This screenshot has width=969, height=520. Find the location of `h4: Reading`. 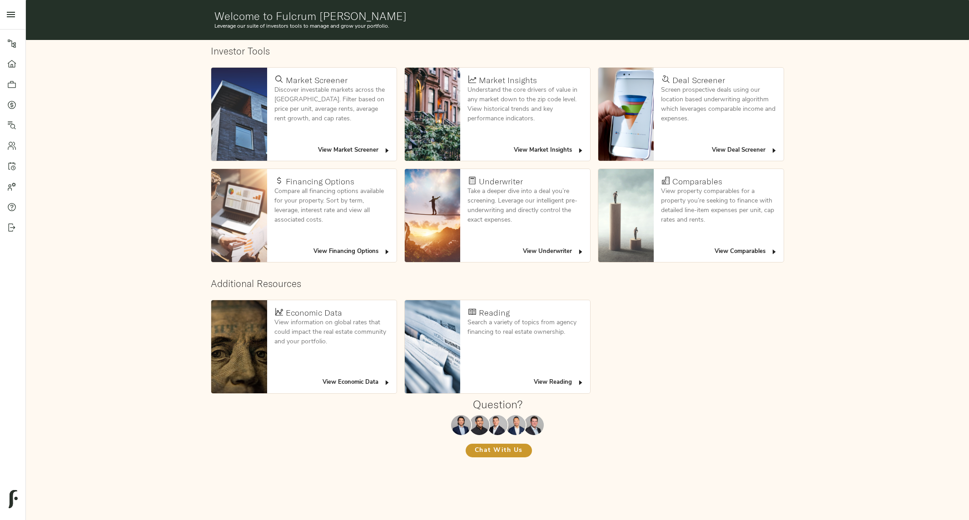

h4: Reading is located at coordinates (494, 313).